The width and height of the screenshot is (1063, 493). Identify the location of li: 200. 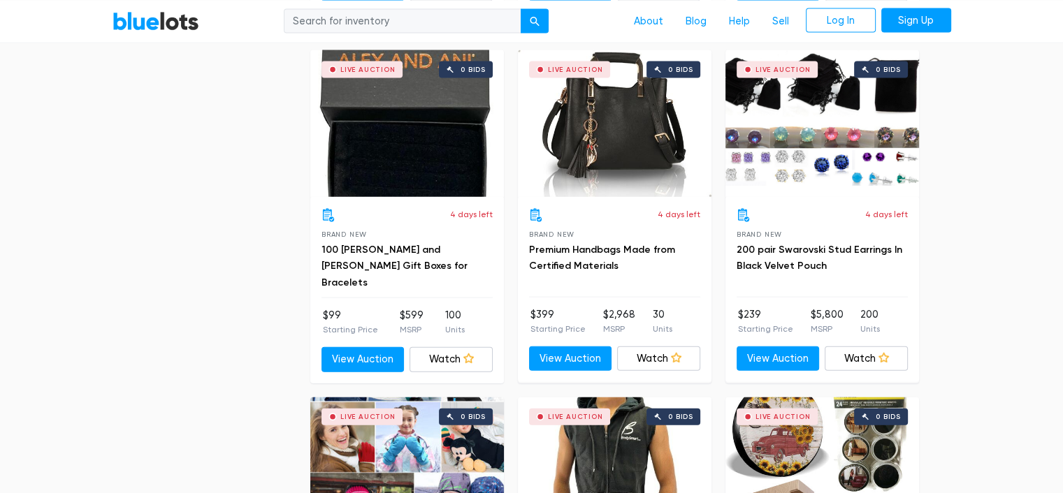
(870, 321).